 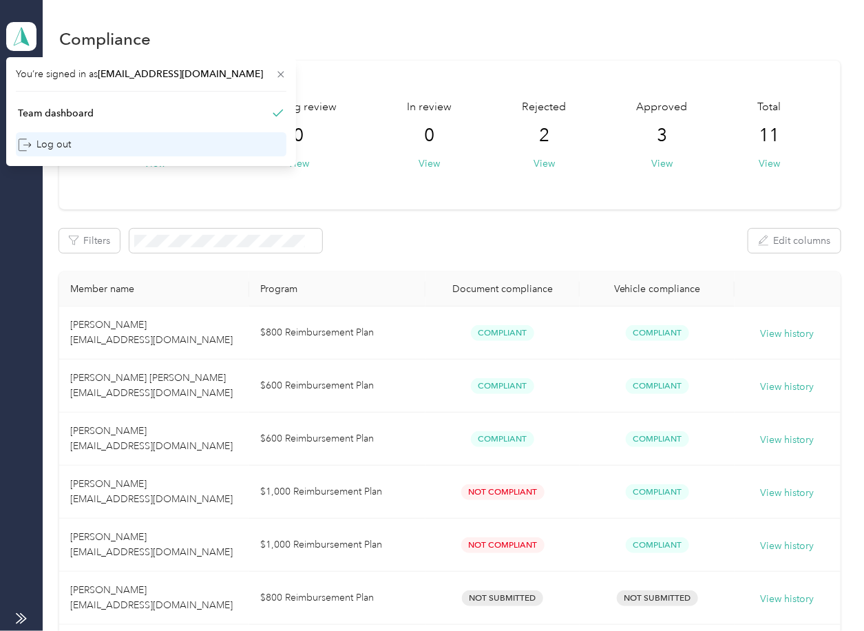 I want to click on span: Rejected, so click(x=544, y=107).